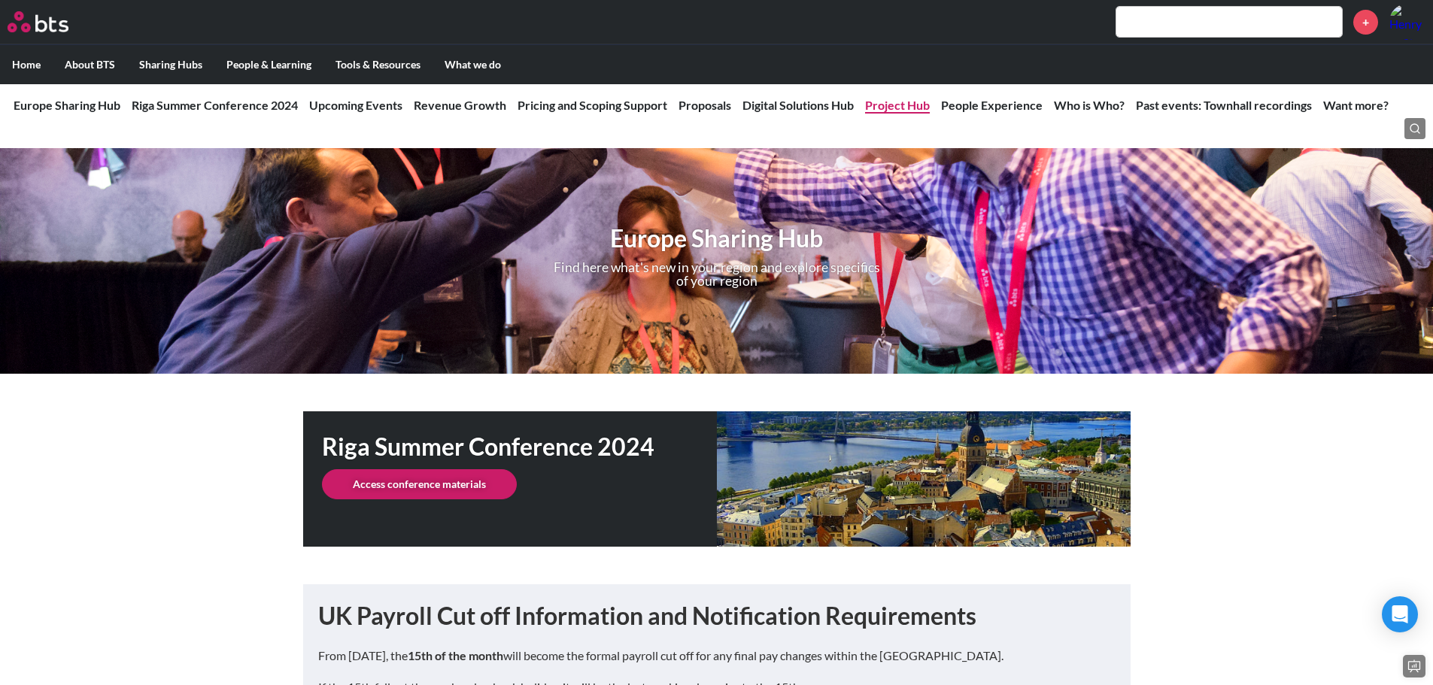  I want to click on div: Open Intercom Messenger, so click(1400, 615).